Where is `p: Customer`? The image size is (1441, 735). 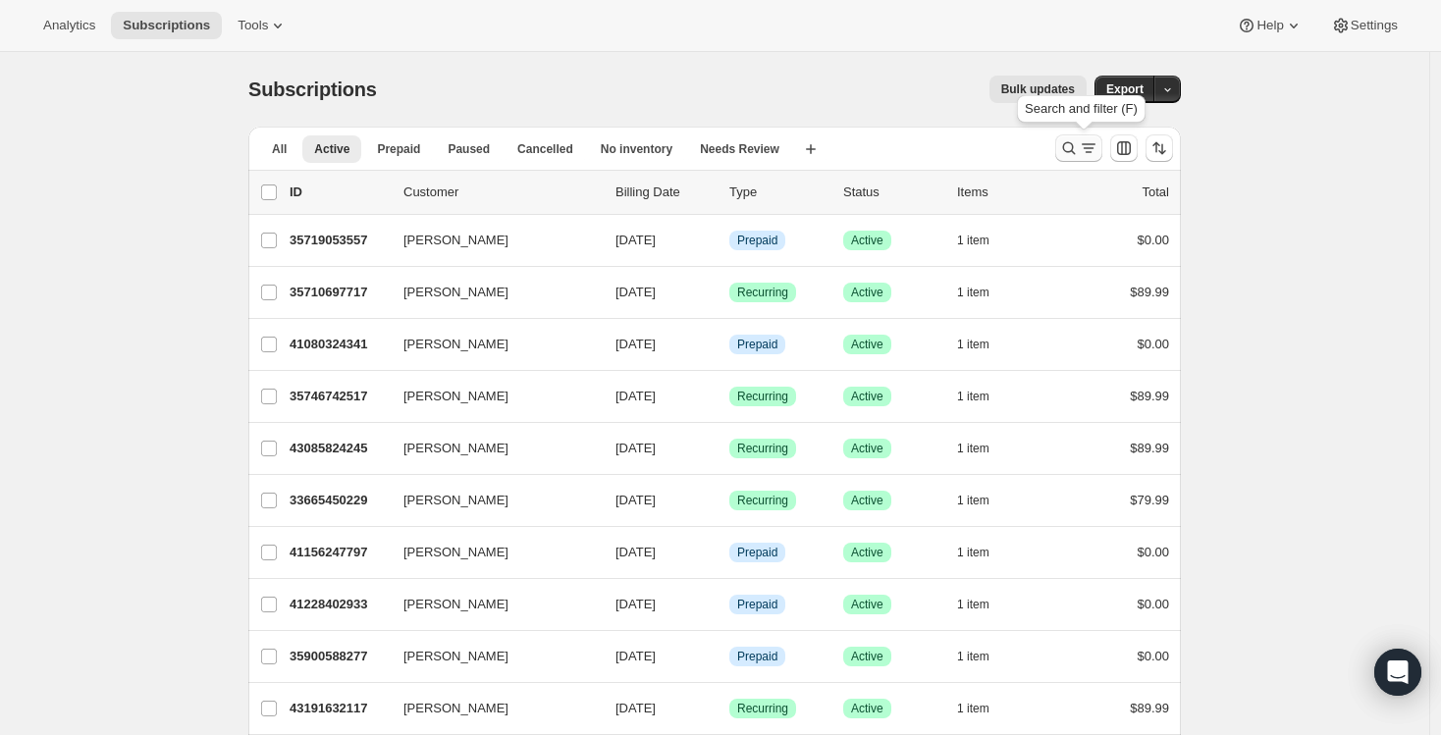
p: Customer is located at coordinates (501, 192).